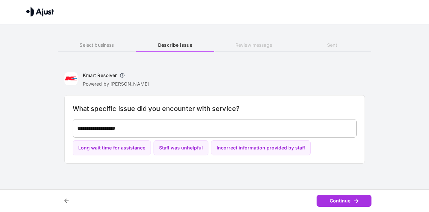 This screenshot has width=429, height=212. What do you see at coordinates (40, 12) in the screenshot?
I see `img: Ajust` at bounding box center [40, 12].